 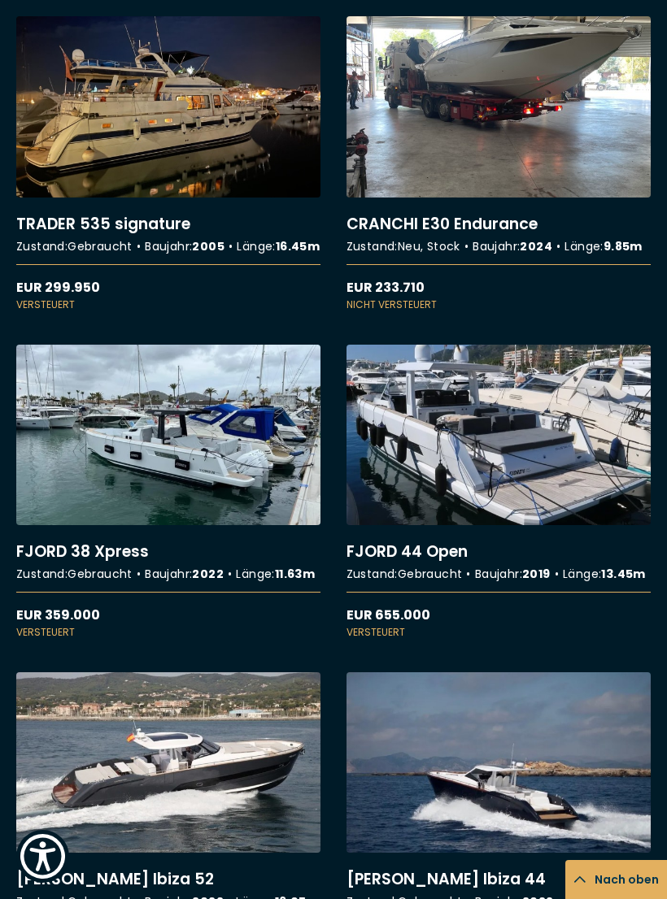 I want to click on a: More details aboutFJORD 38 Xpress, so click(x=168, y=492).